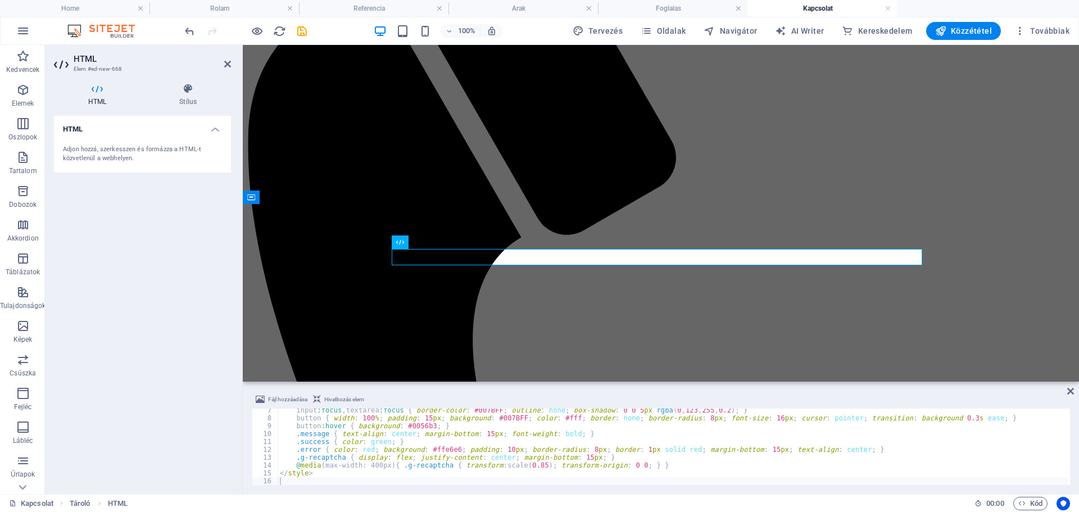  I want to click on h4: Kapcsolat, so click(822, 8).